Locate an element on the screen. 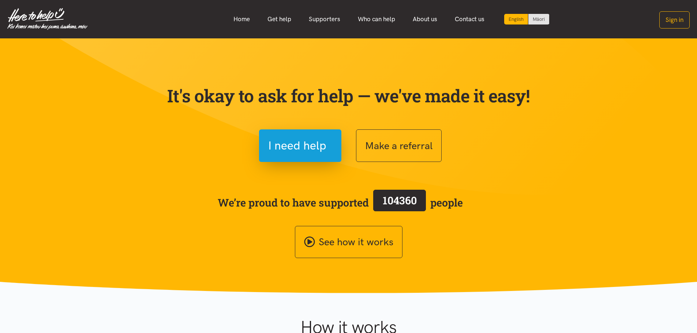 The height and width of the screenshot is (333, 697). a: 104360 is located at coordinates (399, 203).